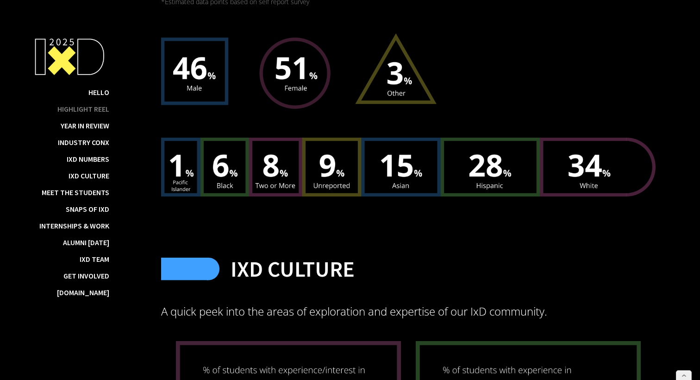  Describe the element at coordinates (99, 92) in the screenshot. I see `a: Hello` at that location.